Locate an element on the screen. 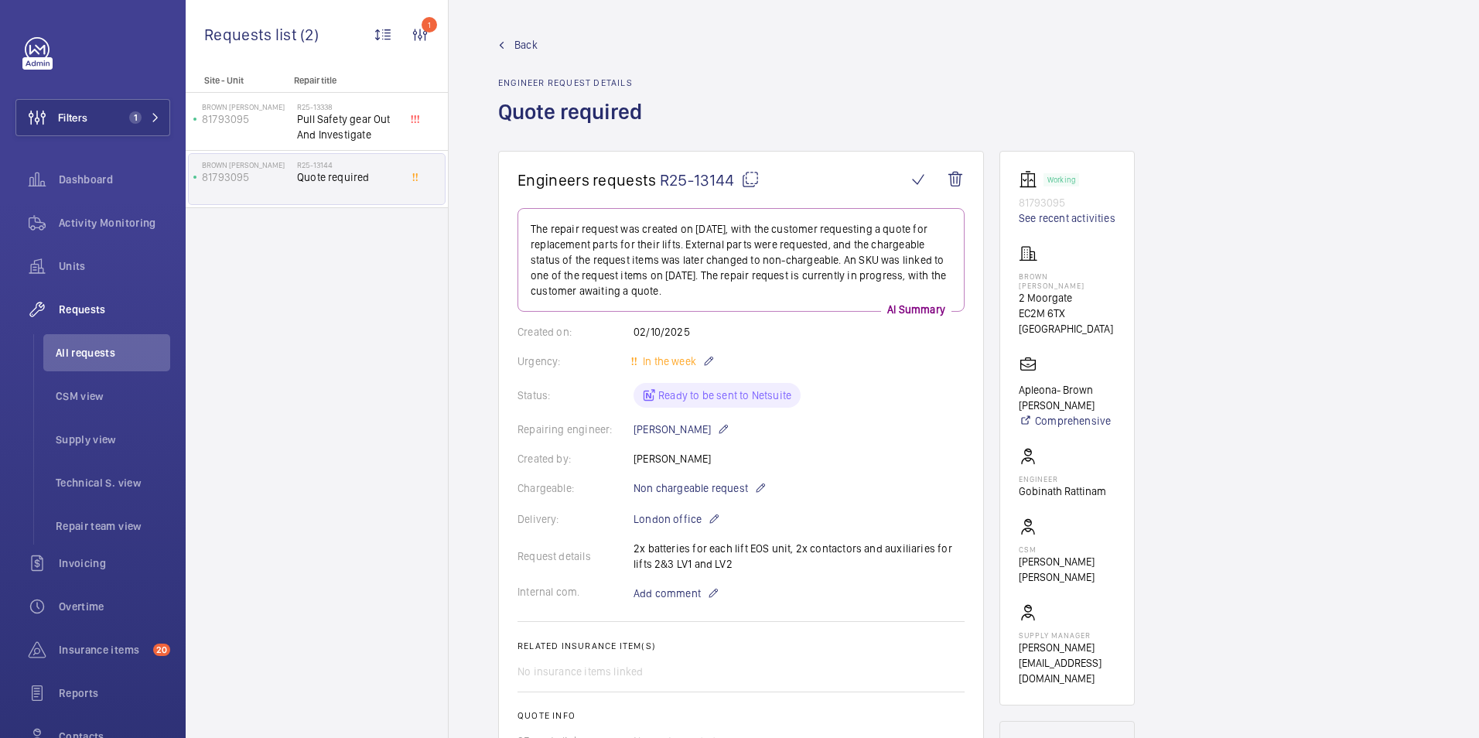 This screenshot has width=1479, height=738. h2: Related insurance item(s) is located at coordinates (741, 646).